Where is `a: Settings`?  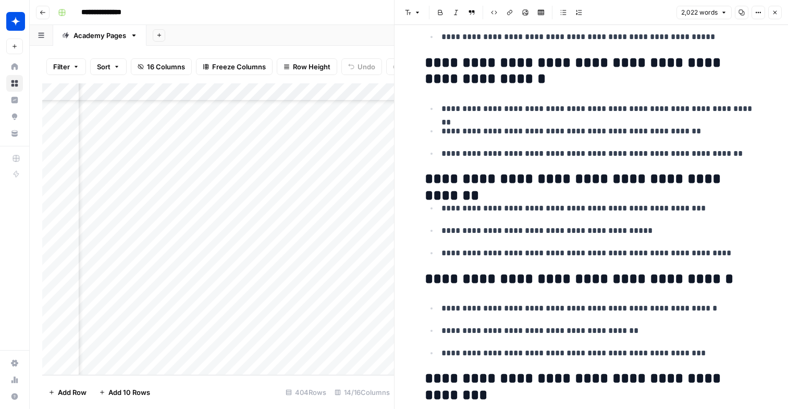 a: Settings is located at coordinates (15, 363).